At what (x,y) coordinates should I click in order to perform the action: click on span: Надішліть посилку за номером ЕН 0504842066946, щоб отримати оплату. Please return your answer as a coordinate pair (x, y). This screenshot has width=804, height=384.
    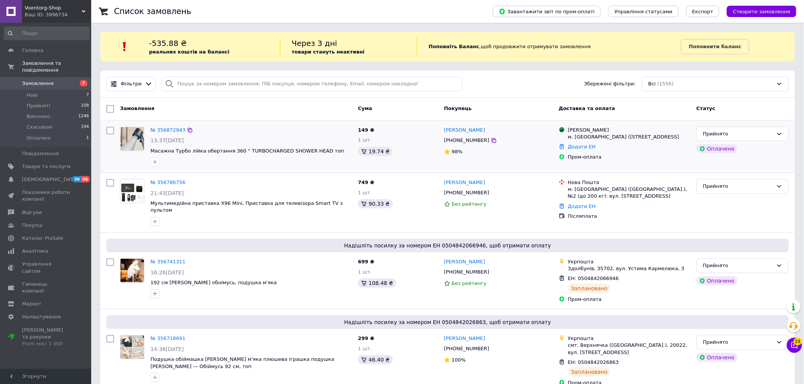
    Looking at the image, I should click on (447, 246).